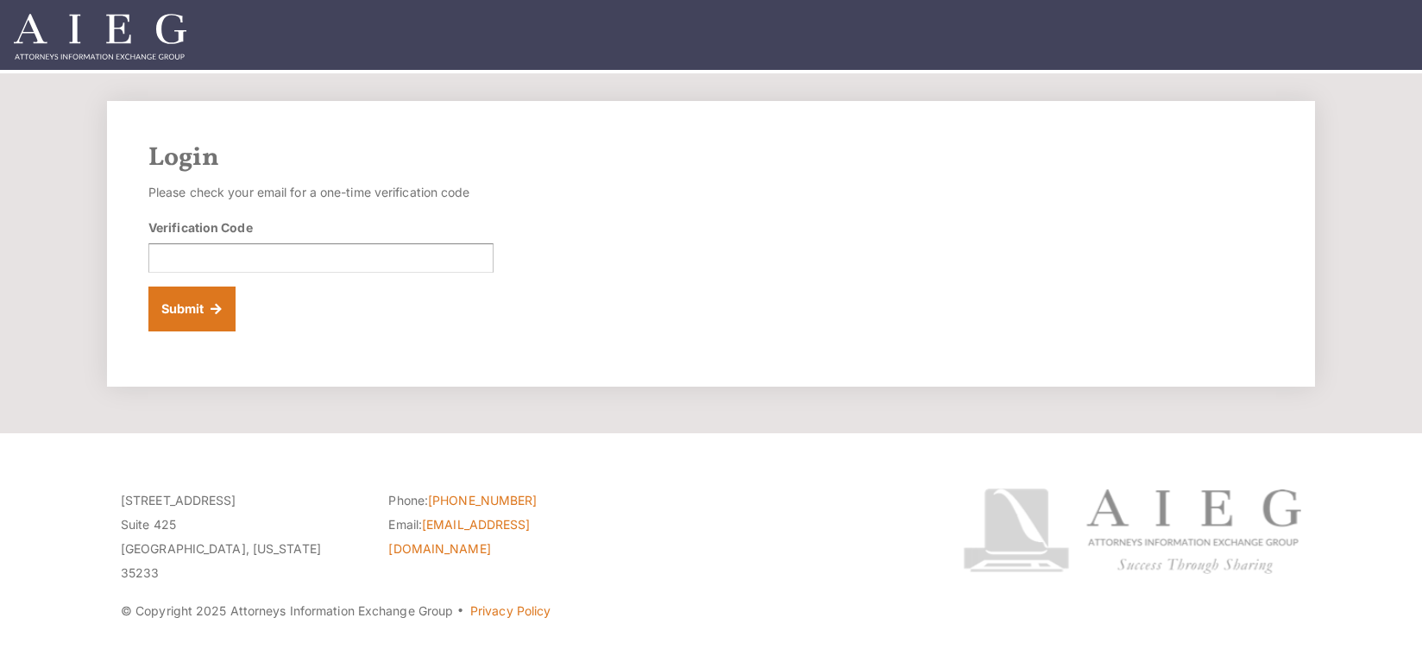  What do you see at coordinates (510, 610) in the screenshot?
I see `a: Privacy Policy` at bounding box center [510, 610].